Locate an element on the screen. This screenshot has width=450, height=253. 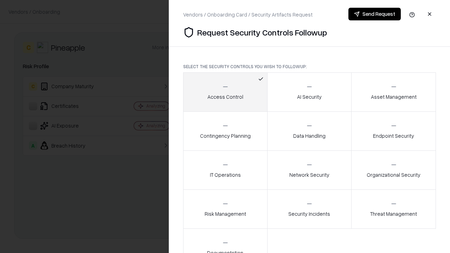
p: Select the security controls you wish to followup: is located at coordinates (309, 66).